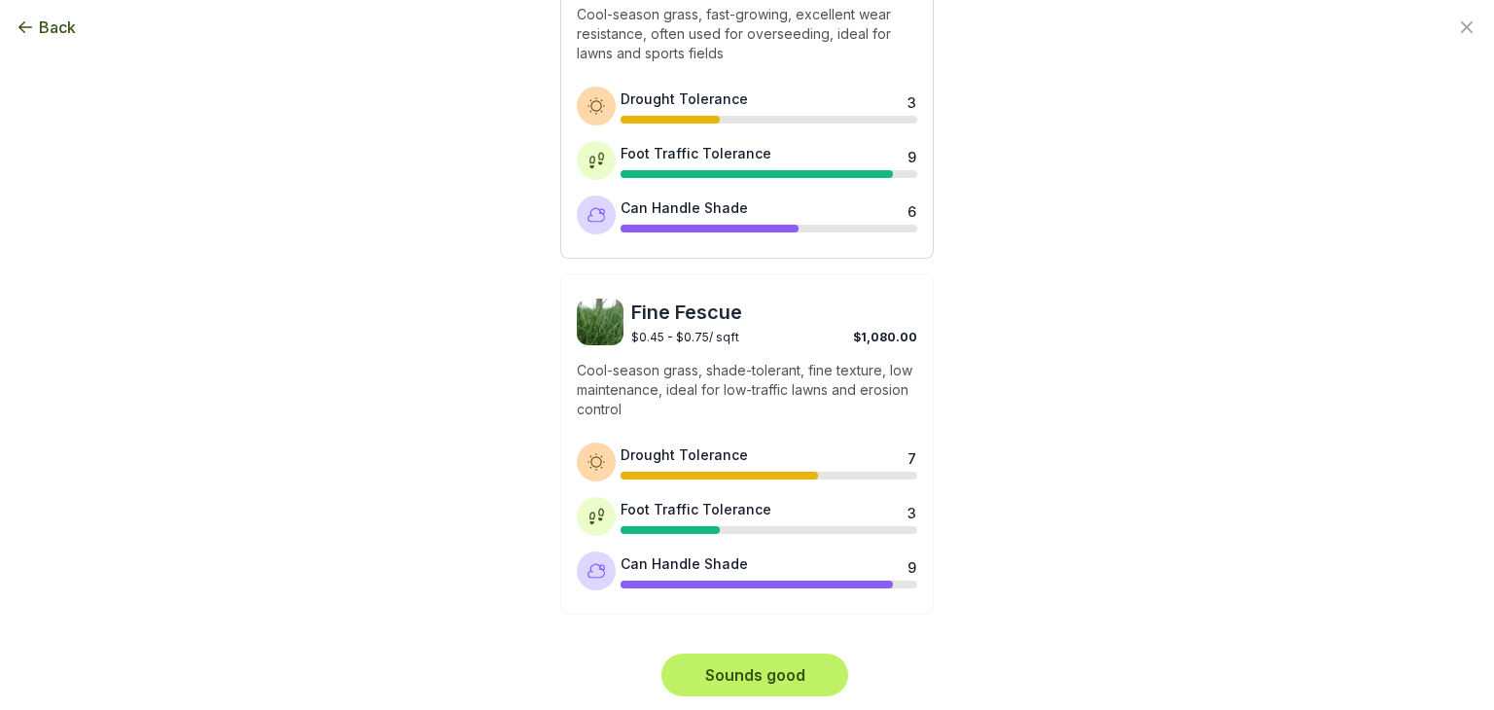  Describe the element at coordinates (912, 456) in the screenshot. I see `div: 7` at that location.